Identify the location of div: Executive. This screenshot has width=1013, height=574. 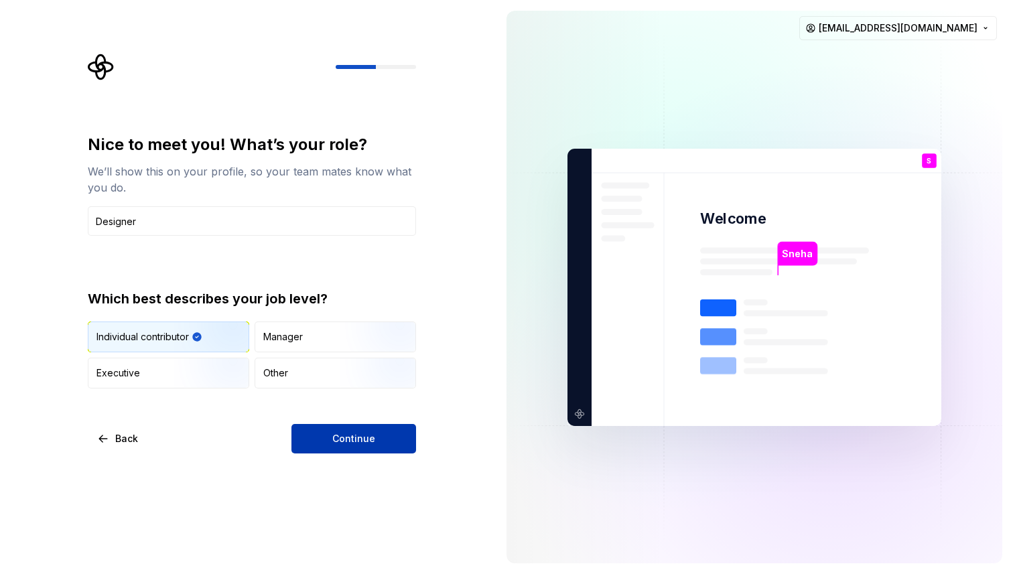
(118, 373).